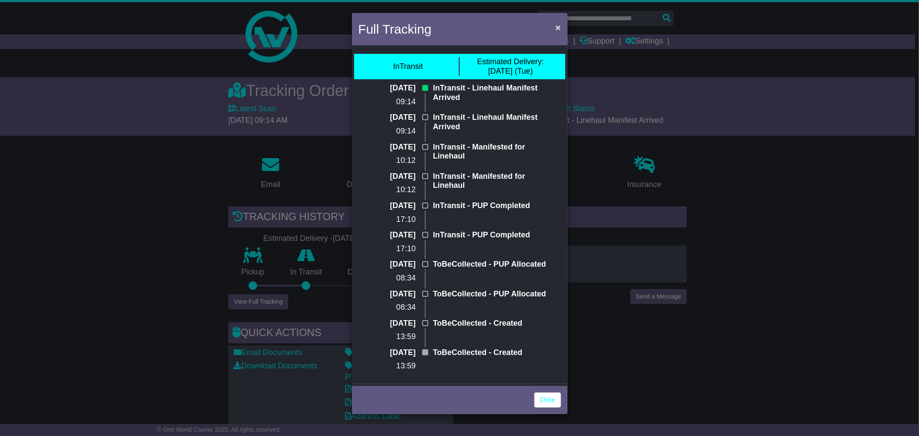 Image resolution: width=919 pixels, height=436 pixels. What do you see at coordinates (510, 62) in the screenshot?
I see `span: Estimated Delivery:` at bounding box center [510, 62].